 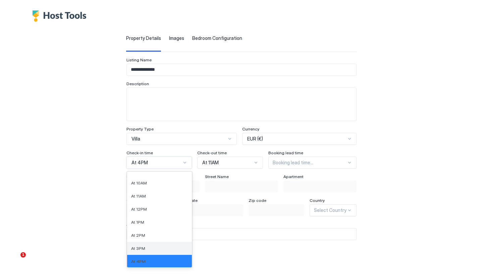 What do you see at coordinates (217, 176) in the screenshot?
I see `span: Street Name` at bounding box center [217, 176].